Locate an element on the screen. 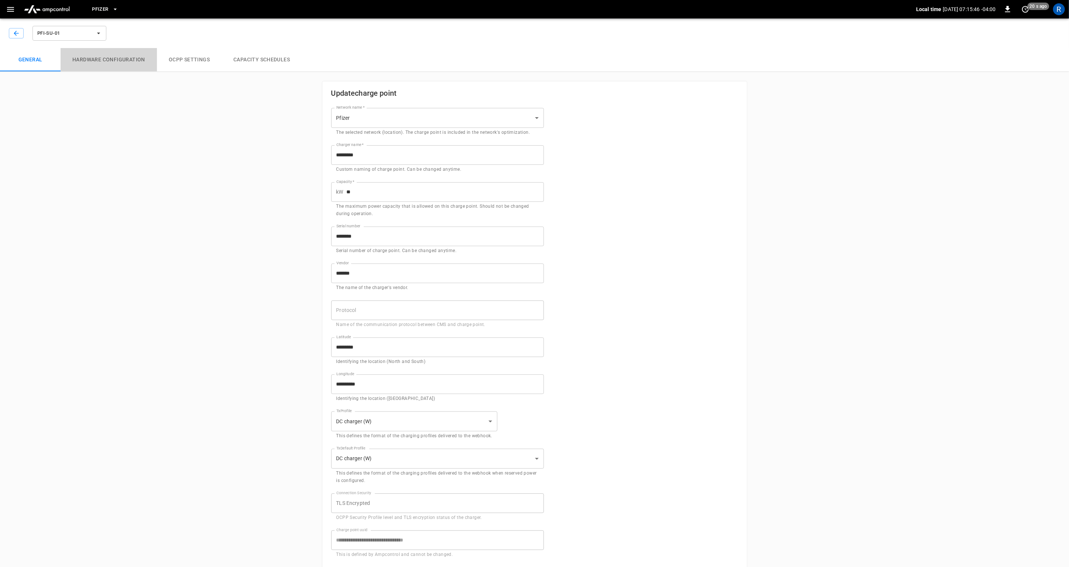 The height and width of the screenshot is (567, 1069). p: OCPP Security Profile level and TLS encryption status of the charger. is located at coordinates (438, 518).